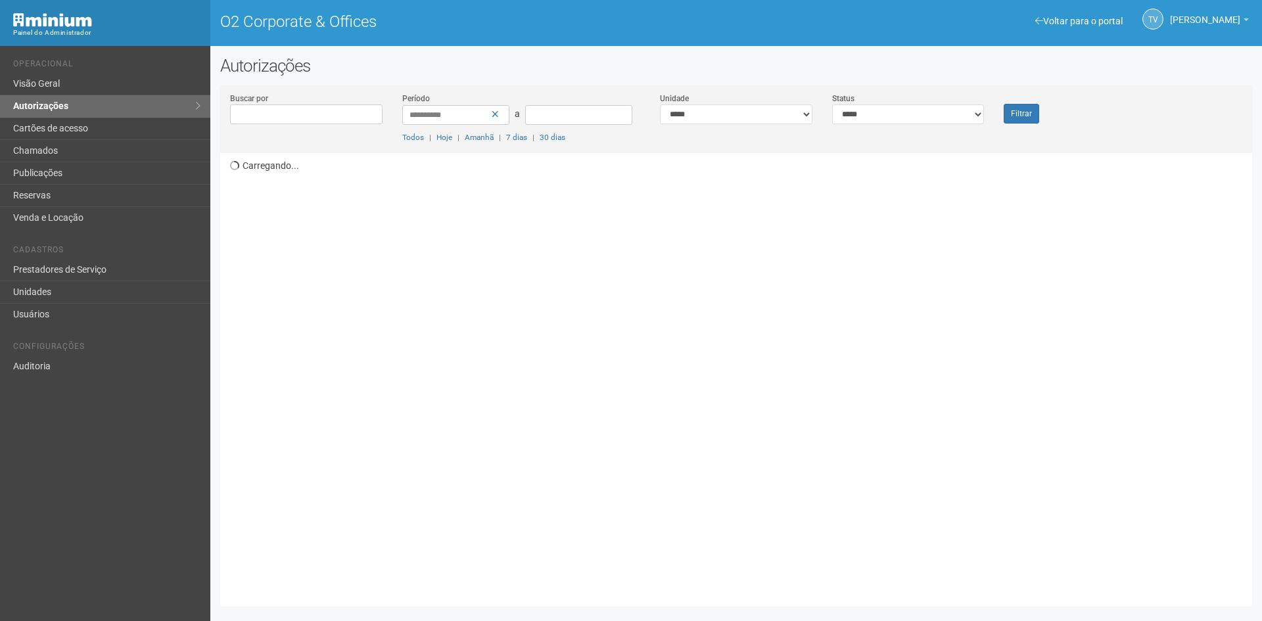  I want to click on label: Unidade, so click(674, 99).